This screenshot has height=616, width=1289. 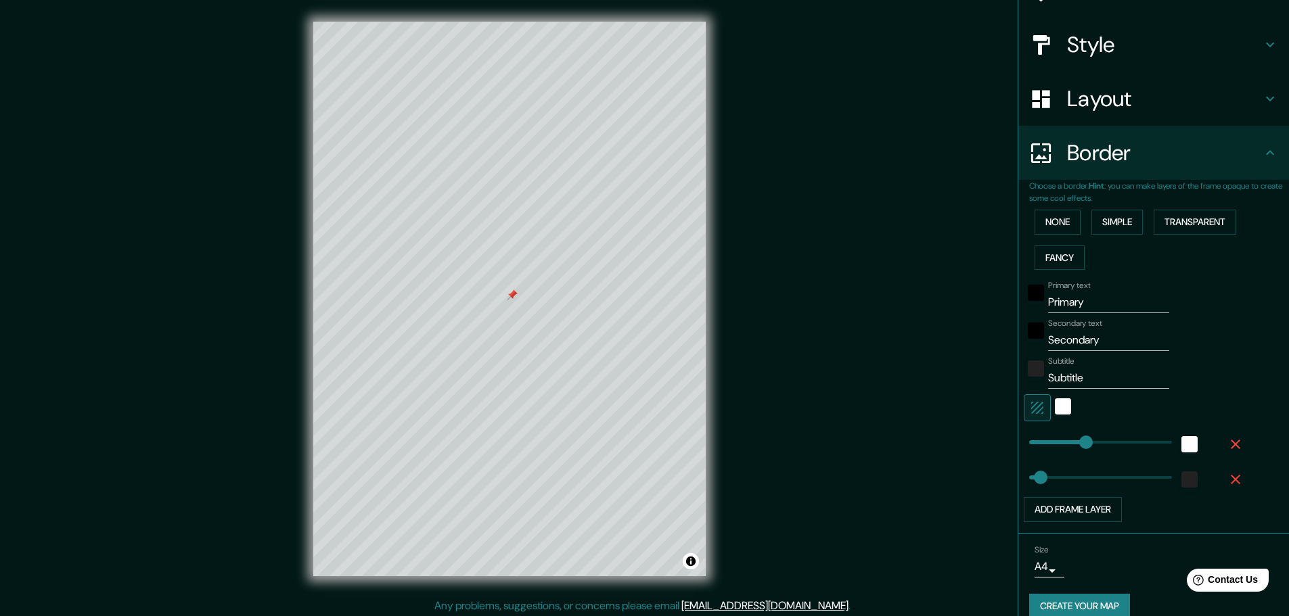 What do you see at coordinates (1159, 192) in the screenshot?
I see `p: Choose a border. : you can make layers of the frame opaque to create some cool effects.` at bounding box center [1159, 192].